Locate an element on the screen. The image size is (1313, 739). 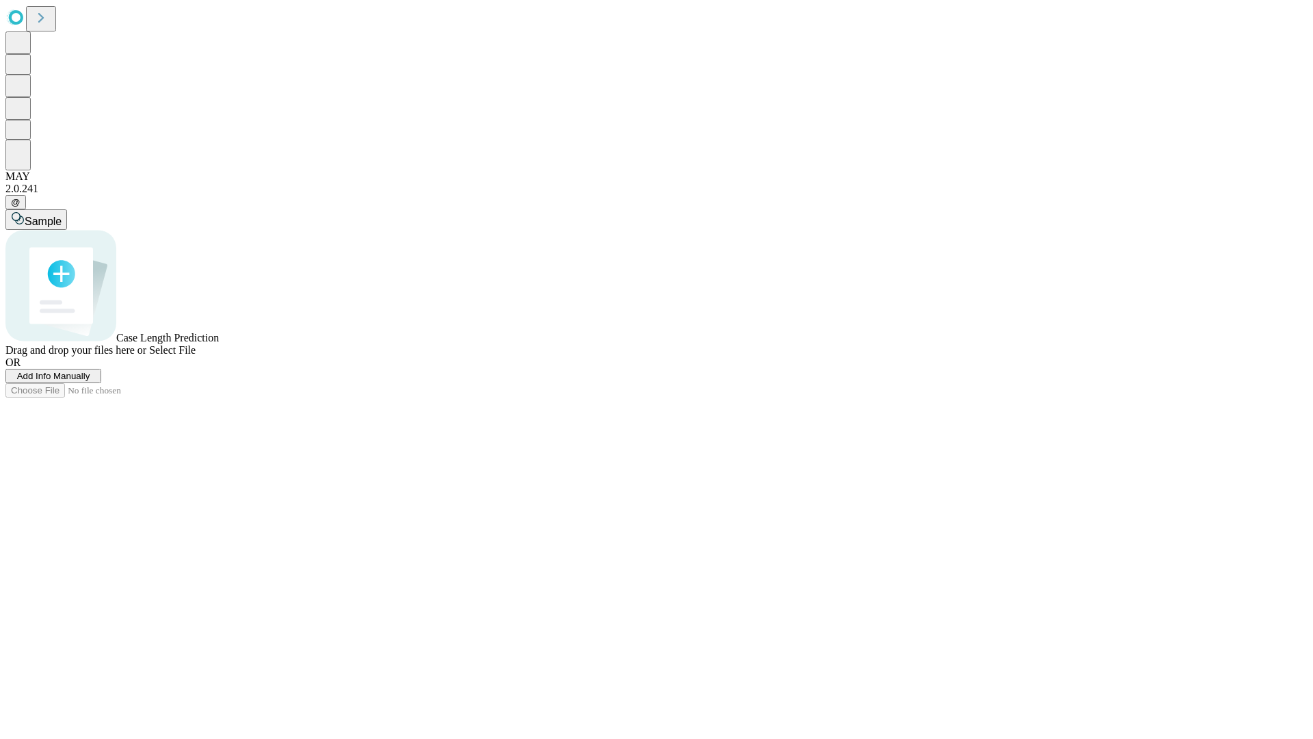
span: Select File is located at coordinates (172, 349).